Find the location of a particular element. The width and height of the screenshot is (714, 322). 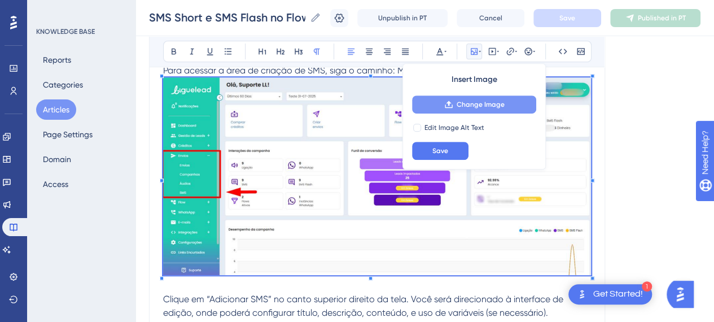

span: Need Help? is located at coordinates (49, 10).